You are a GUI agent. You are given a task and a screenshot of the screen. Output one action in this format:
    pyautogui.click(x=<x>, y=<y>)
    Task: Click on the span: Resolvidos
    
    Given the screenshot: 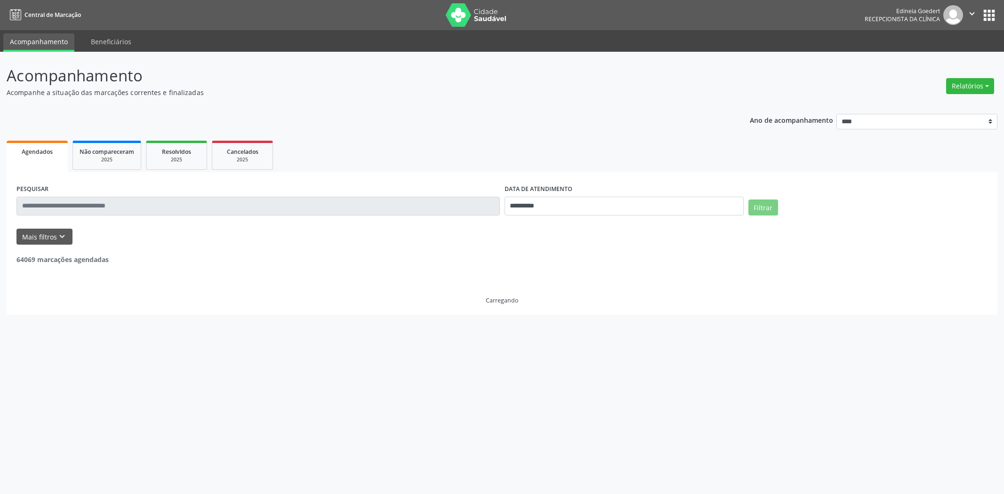 What is the action you would take?
    pyautogui.click(x=177, y=152)
    